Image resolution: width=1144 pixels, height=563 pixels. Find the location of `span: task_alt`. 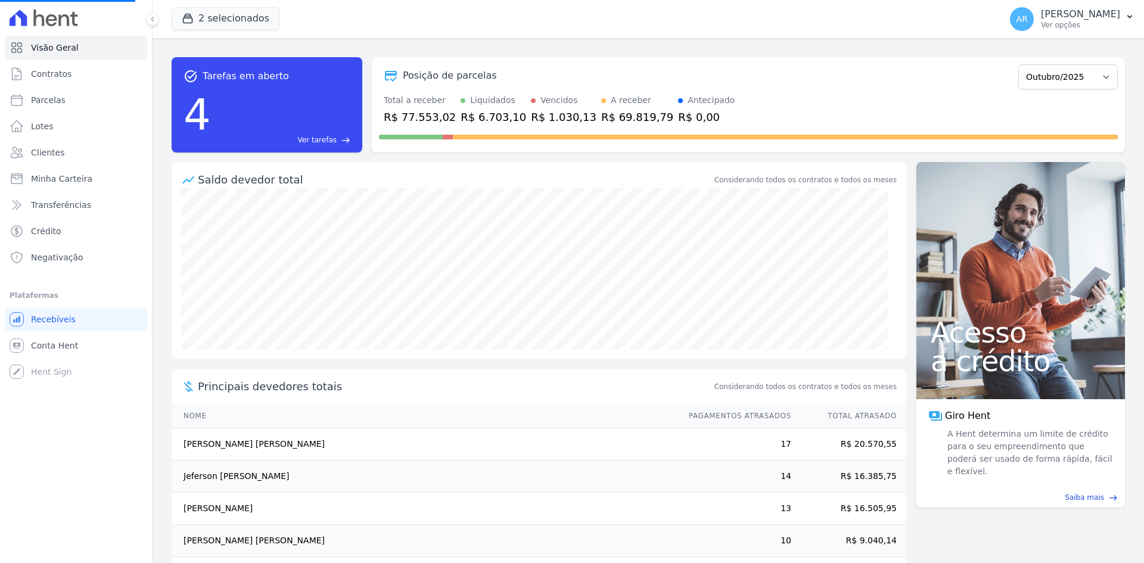

span: task_alt is located at coordinates (191, 76).